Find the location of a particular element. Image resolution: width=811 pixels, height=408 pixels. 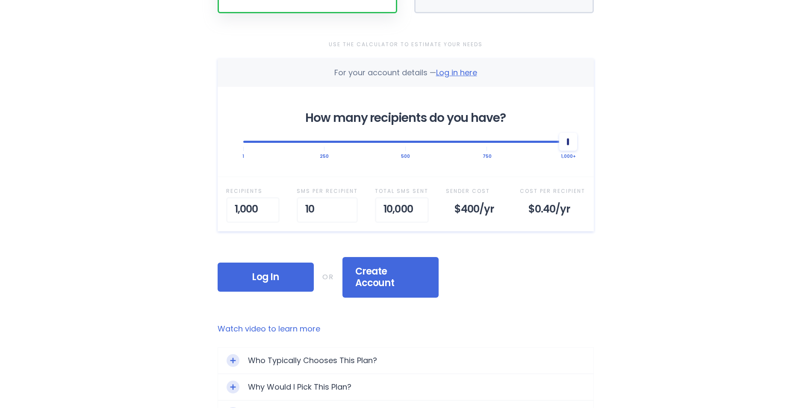

div: Toggle ExpandWhy Would I Pick This Plan? is located at coordinates (406, 387).